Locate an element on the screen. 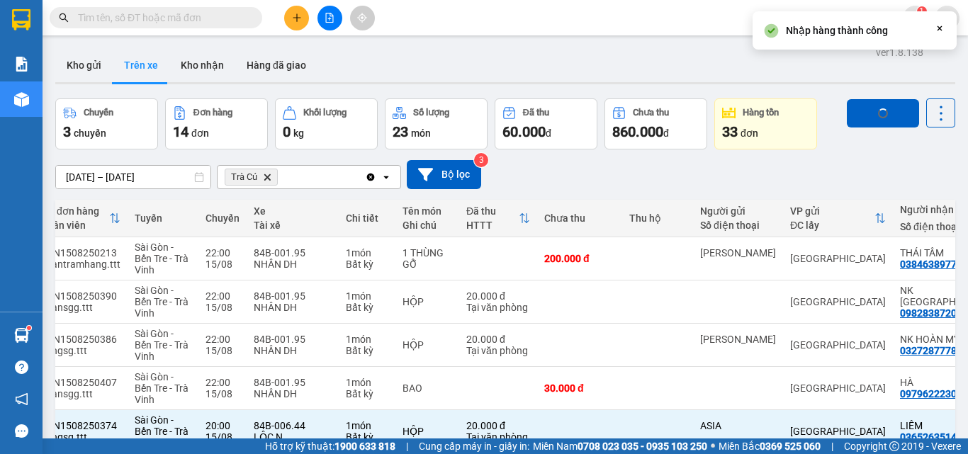  button: Số lượng23món is located at coordinates (436, 124).